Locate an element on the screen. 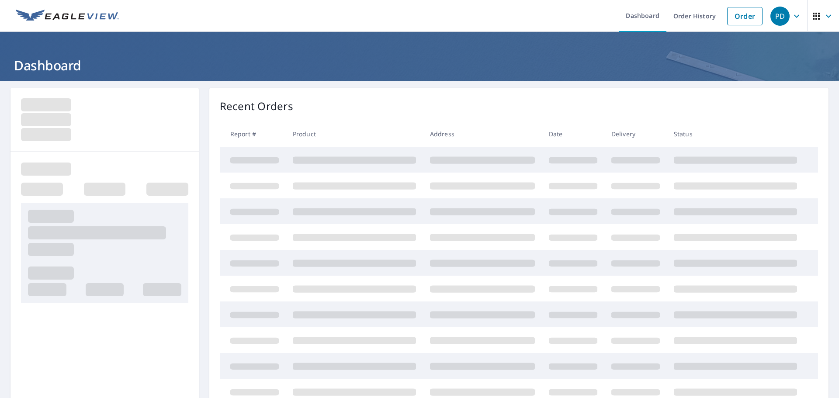  th: Address is located at coordinates (483, 134).